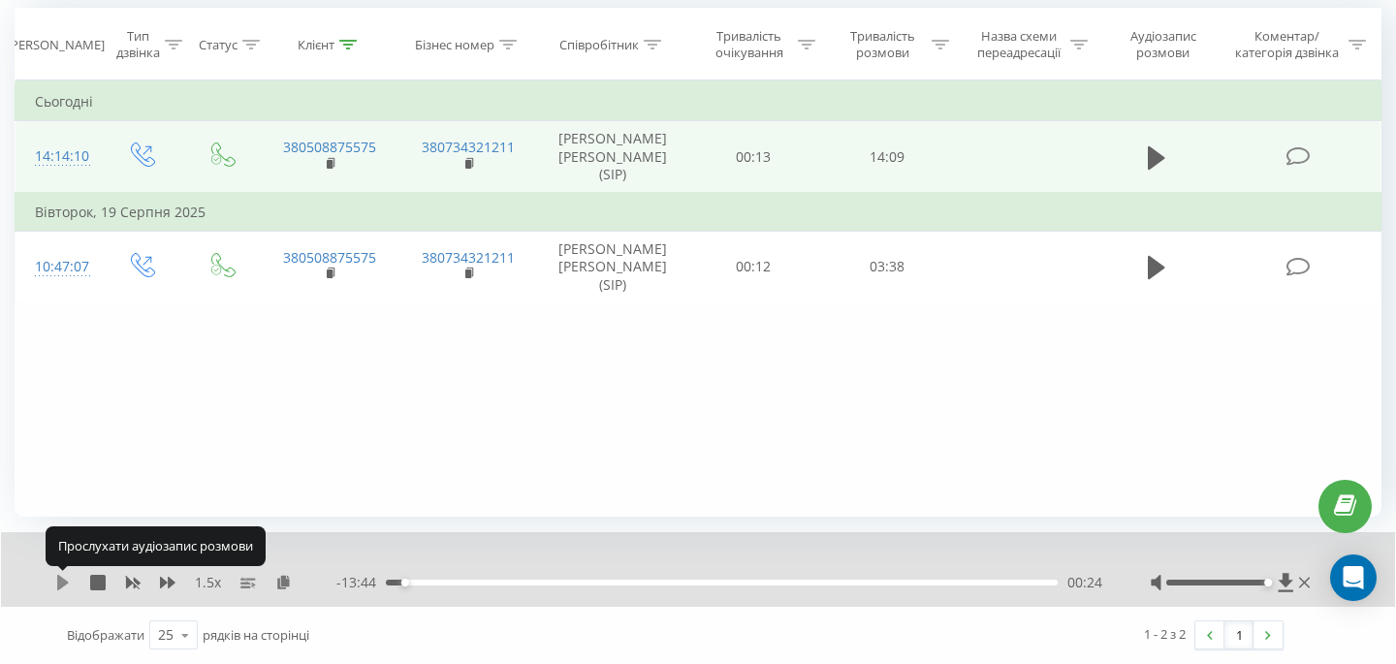 This screenshot has height=664, width=1396. What do you see at coordinates (749, 45) in the screenshot?
I see `div: Тривалість очікування` at bounding box center [749, 45].